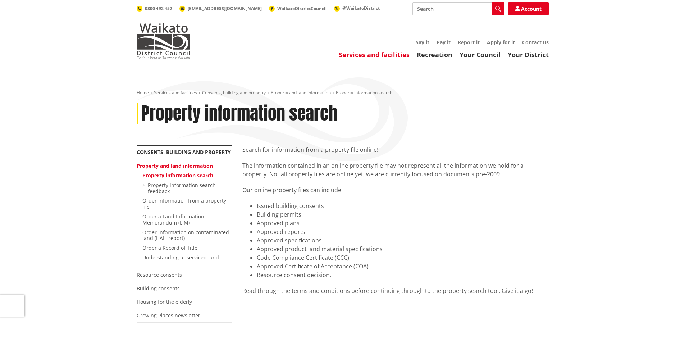 Image resolution: width=685 pixels, height=340 pixels. I want to click on li: Approved specifications, so click(403, 240).